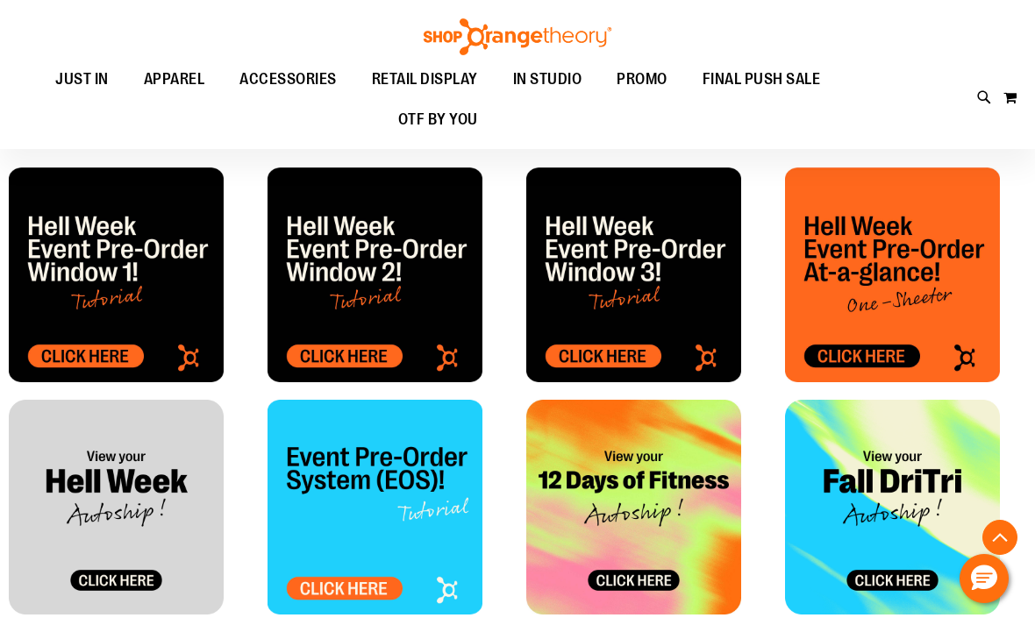  What do you see at coordinates (82, 80) in the screenshot?
I see `a: JUST IN` at bounding box center [82, 80].